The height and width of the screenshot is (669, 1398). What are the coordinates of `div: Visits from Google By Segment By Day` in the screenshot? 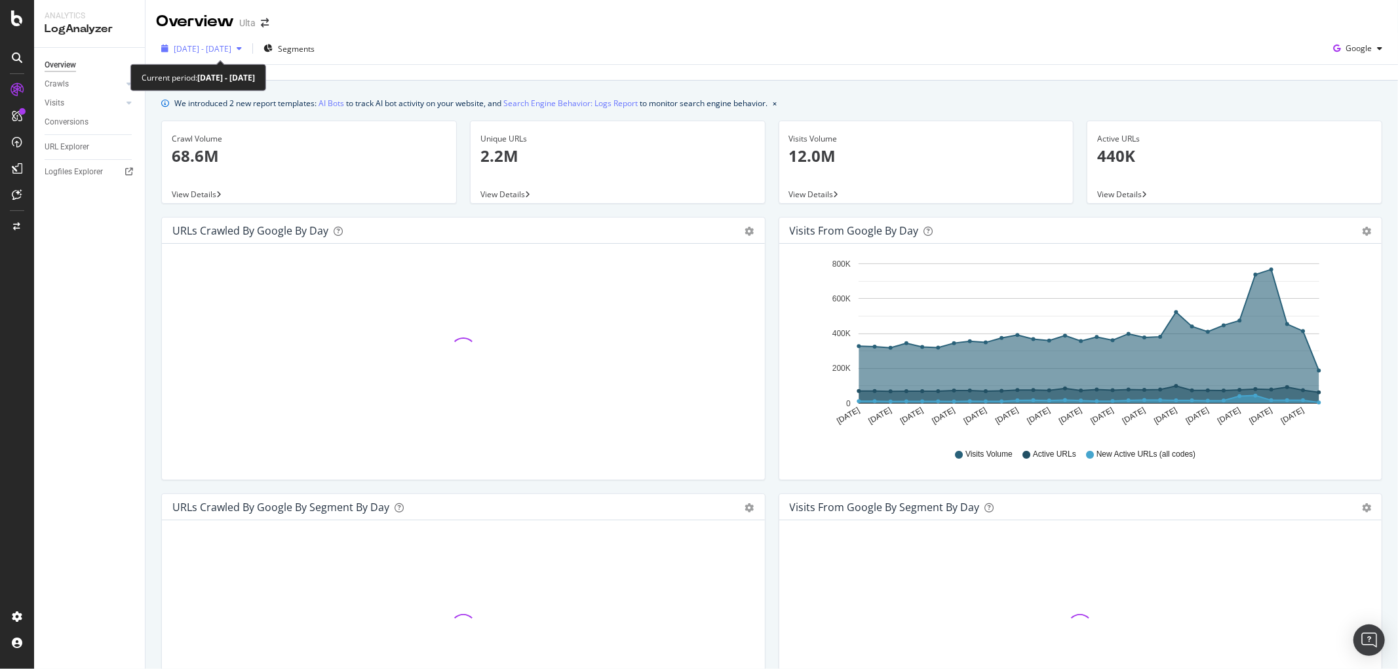 It's located at (885, 507).